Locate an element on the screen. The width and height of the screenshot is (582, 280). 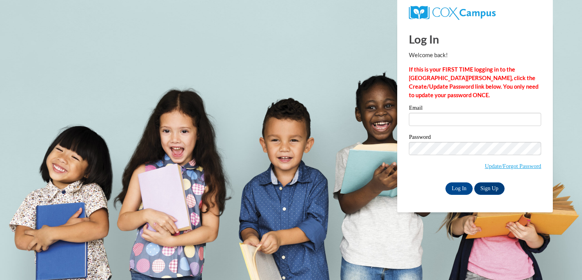
a: Sign Up is located at coordinates (490, 189).